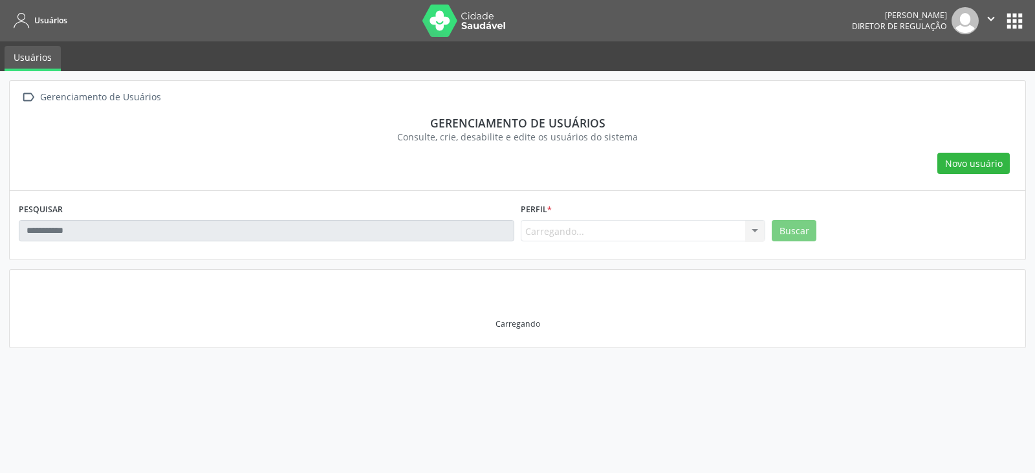 This screenshot has width=1035, height=473. I want to click on img: img, so click(965, 21).